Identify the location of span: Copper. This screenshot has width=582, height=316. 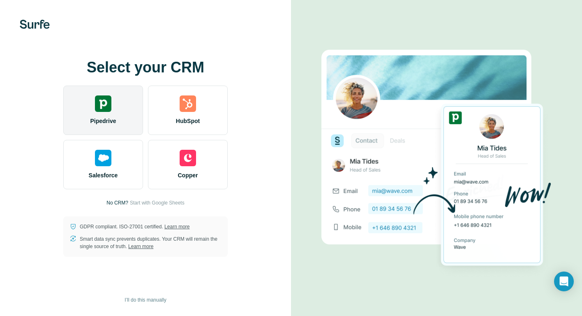
(188, 175).